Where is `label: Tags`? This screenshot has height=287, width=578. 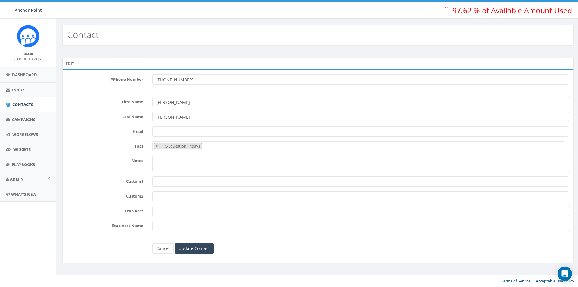
label: Tags is located at coordinates (105, 145).